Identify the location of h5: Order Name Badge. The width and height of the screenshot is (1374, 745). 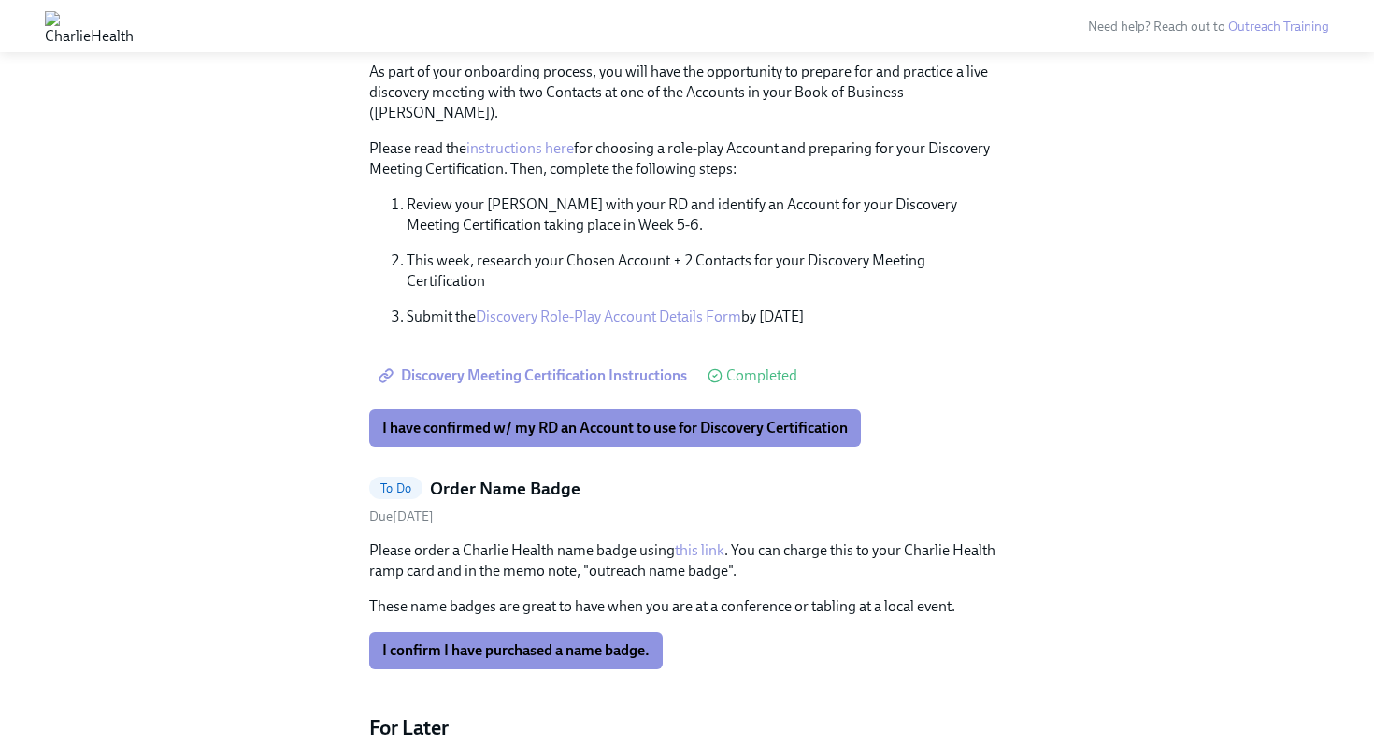
(505, 489).